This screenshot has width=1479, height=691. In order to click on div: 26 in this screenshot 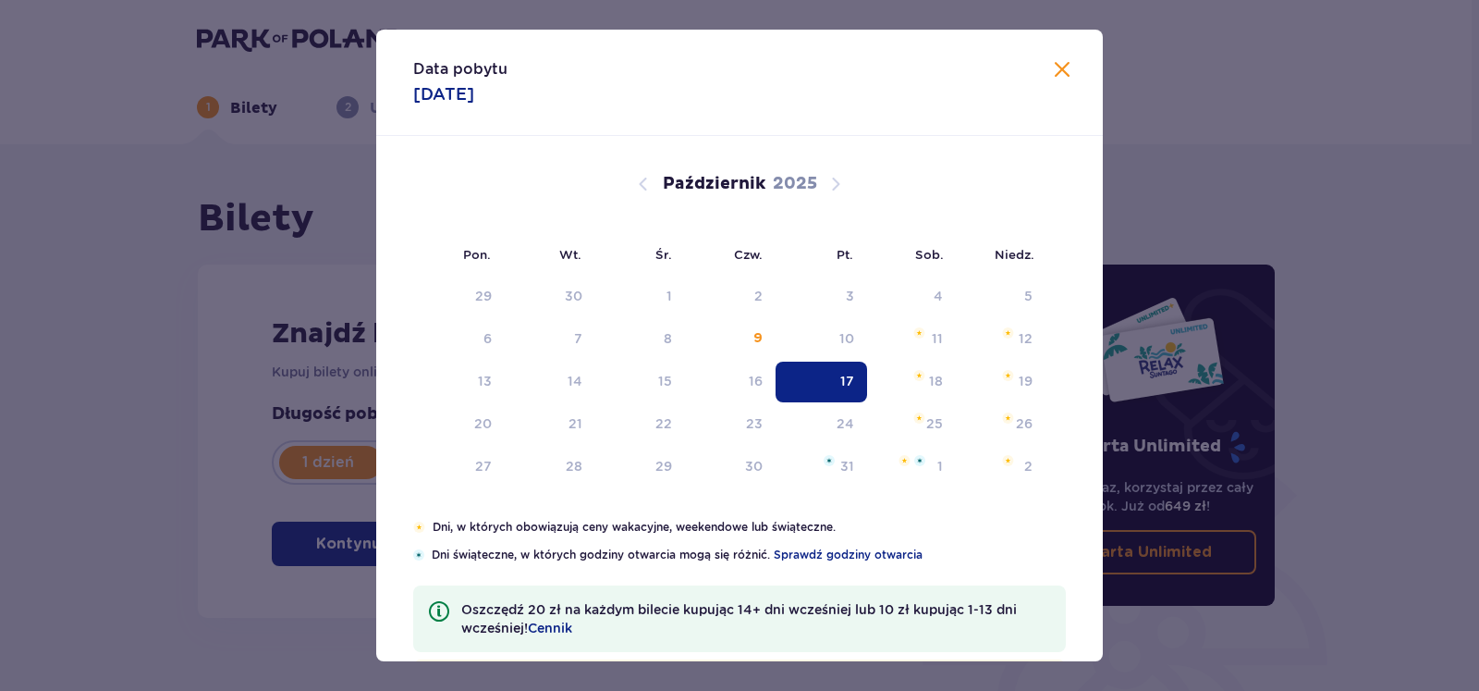, I will do `click(1024, 423)`.